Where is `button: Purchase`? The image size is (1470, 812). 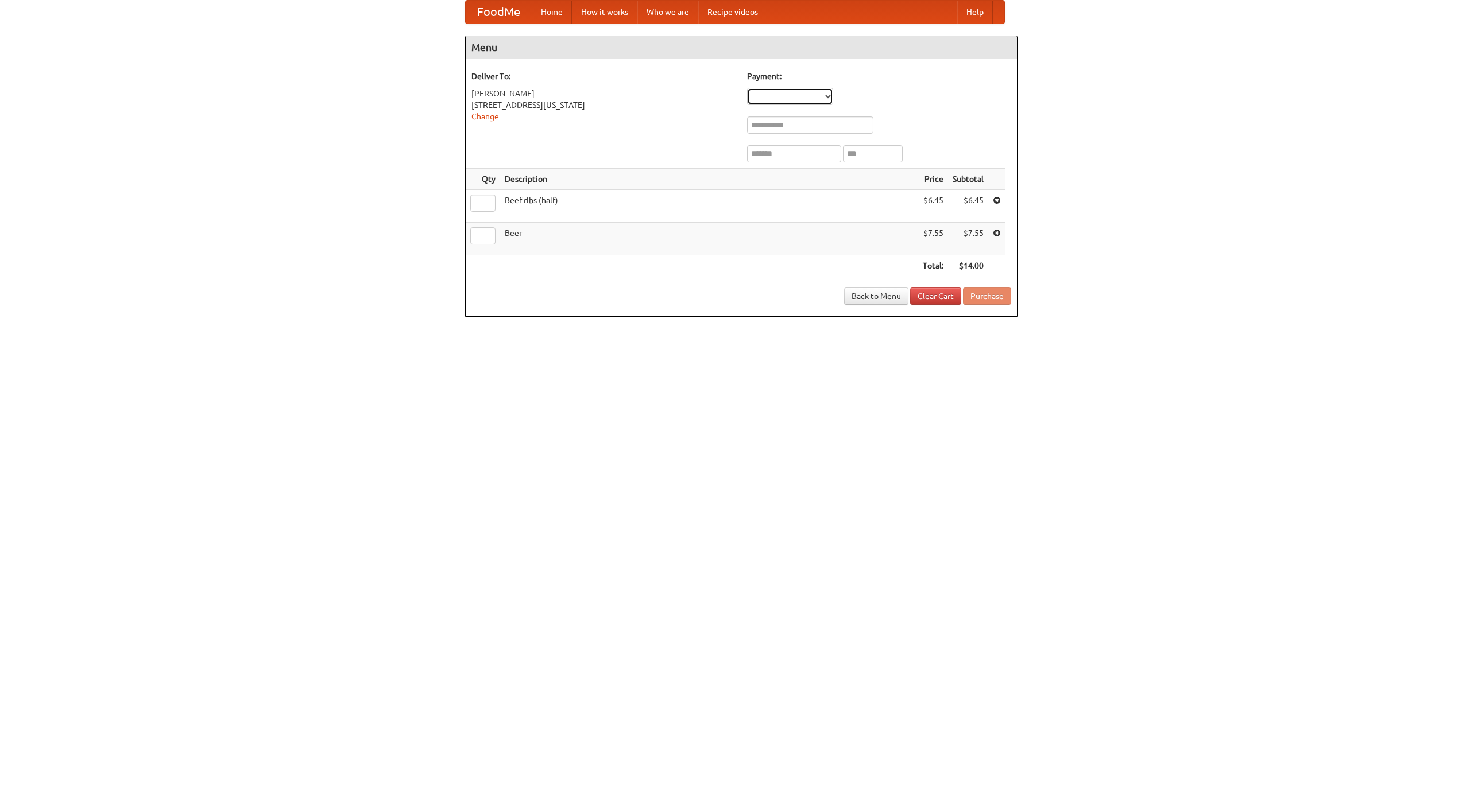
button: Purchase is located at coordinates (987, 296).